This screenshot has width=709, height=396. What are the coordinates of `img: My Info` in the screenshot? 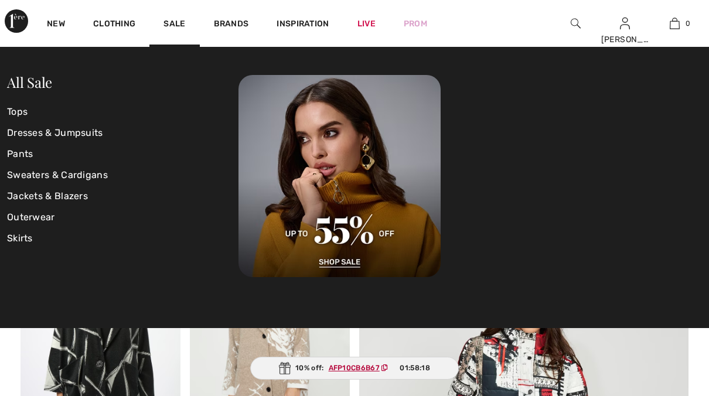 It's located at (625, 23).